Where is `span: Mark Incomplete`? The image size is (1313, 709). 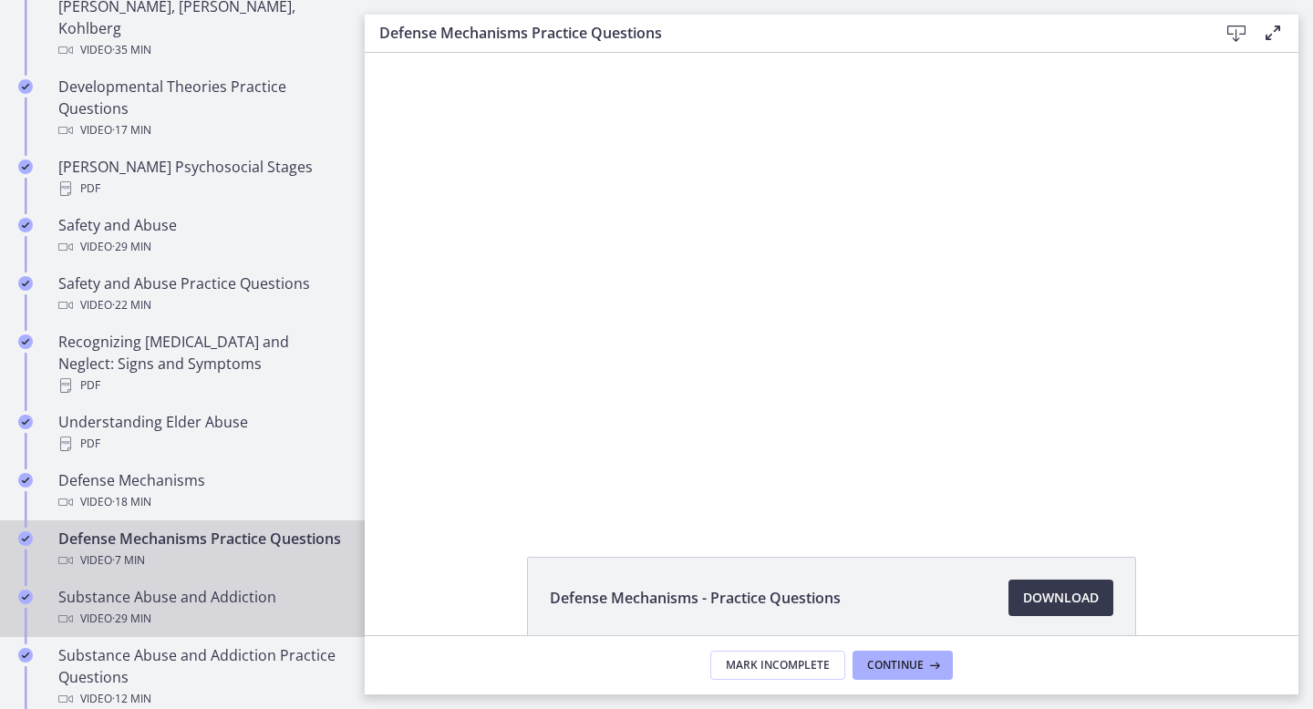 span: Mark Incomplete is located at coordinates (778, 665).